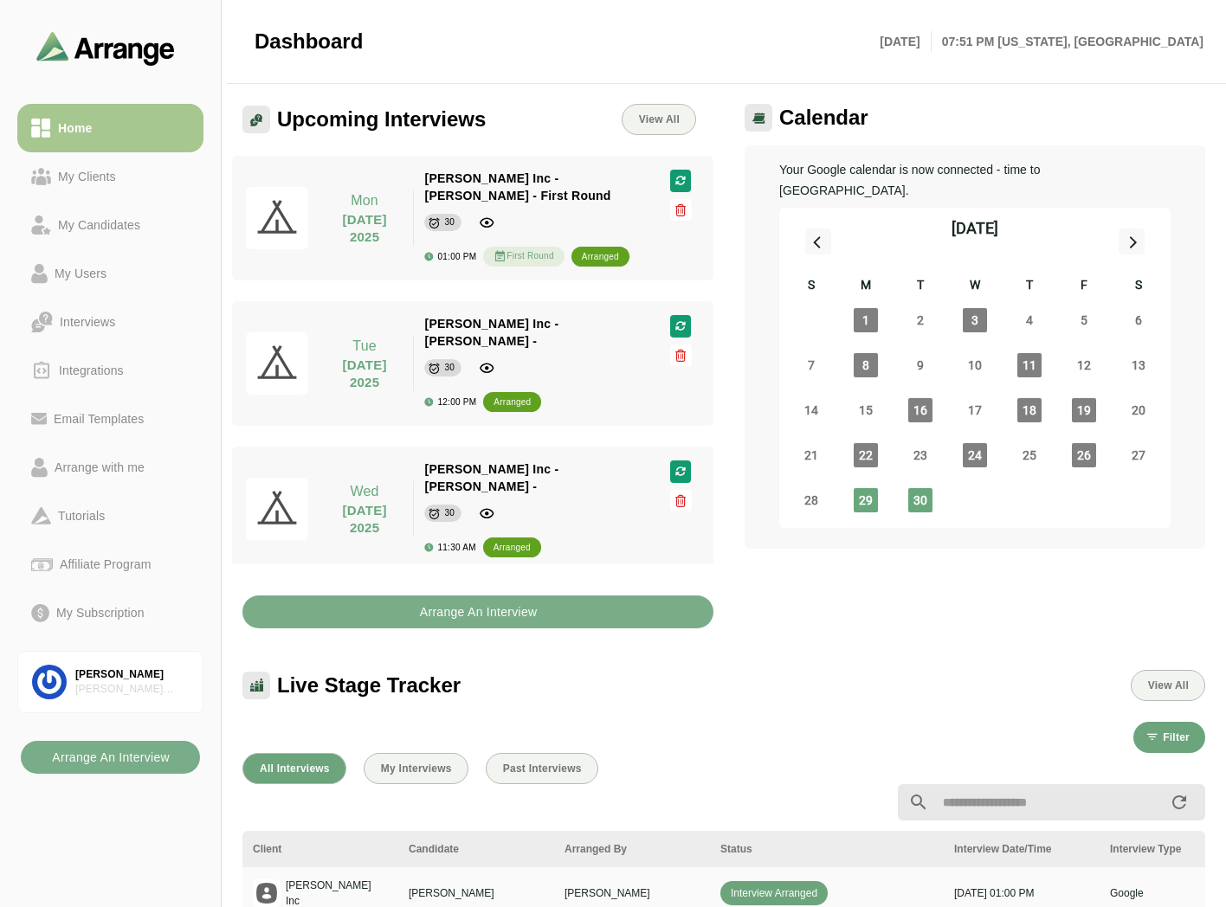 The image size is (1226, 907). I want to click on div: Client, so click(320, 849).